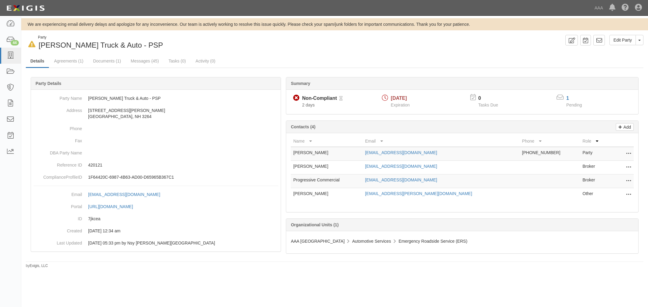  I want to click on dt: Address, so click(58, 109).